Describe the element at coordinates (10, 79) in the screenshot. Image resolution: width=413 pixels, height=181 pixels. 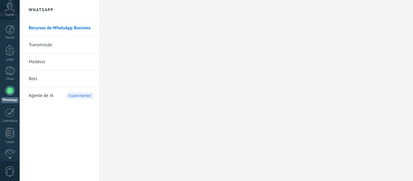
I see `div: Chats` at that location.